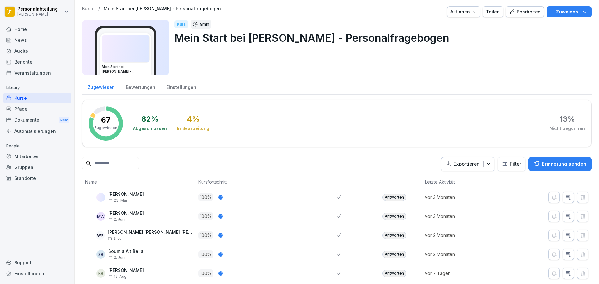 Image resolution: width=599 pixels, height=284 pixels. I want to click on div: 4 %, so click(193, 119).